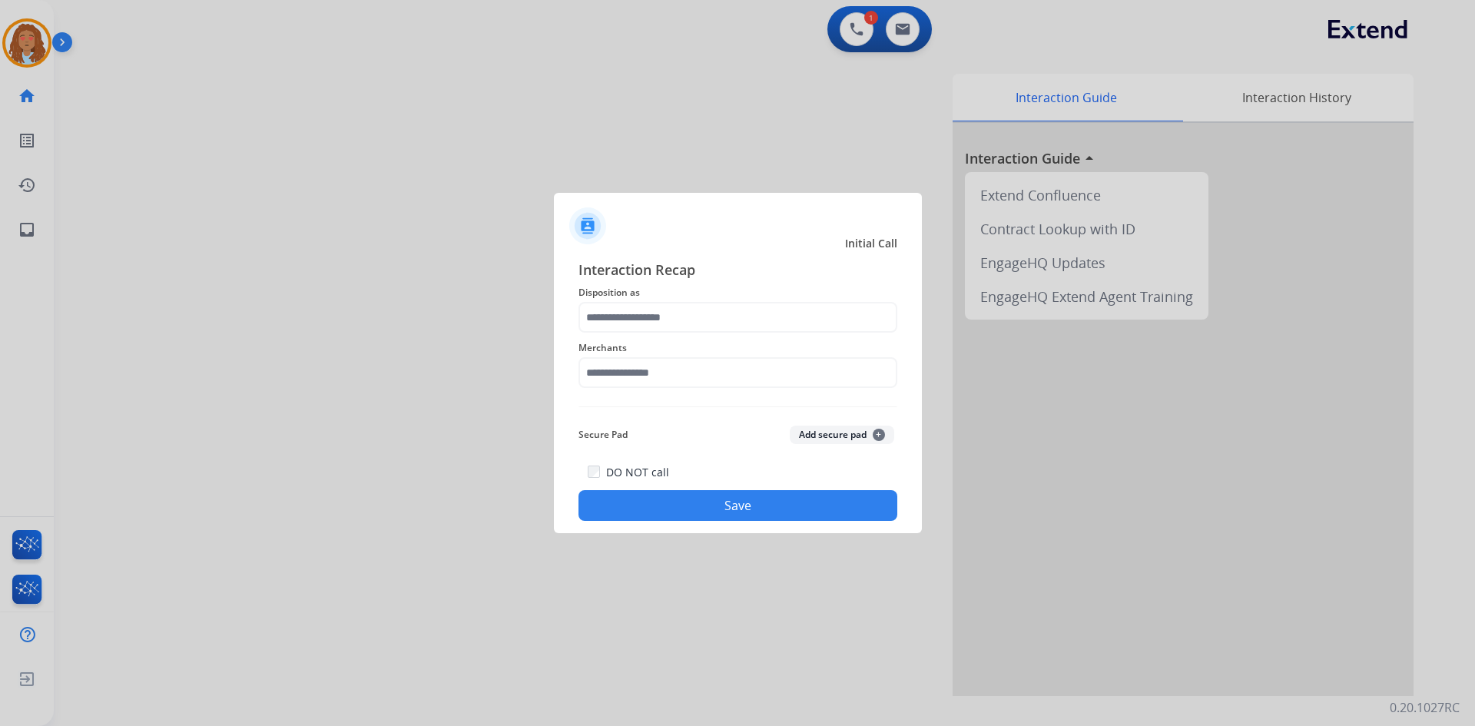 This screenshot has height=726, width=1475. What do you see at coordinates (738, 406) in the screenshot?
I see `img: contact-recap-line.svg` at bounding box center [738, 406].